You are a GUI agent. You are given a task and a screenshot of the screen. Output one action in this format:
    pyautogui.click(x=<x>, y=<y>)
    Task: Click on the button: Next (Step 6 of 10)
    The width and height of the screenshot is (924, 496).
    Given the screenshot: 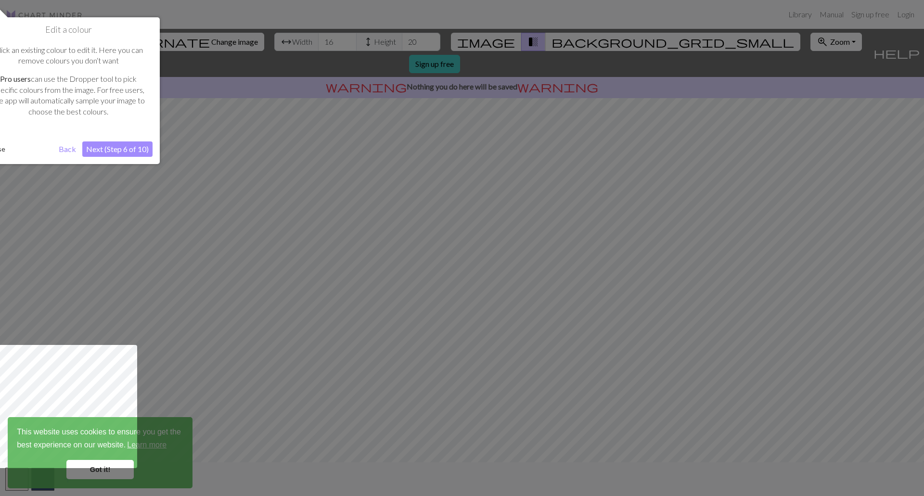 What is the action you would take?
    pyautogui.click(x=117, y=149)
    